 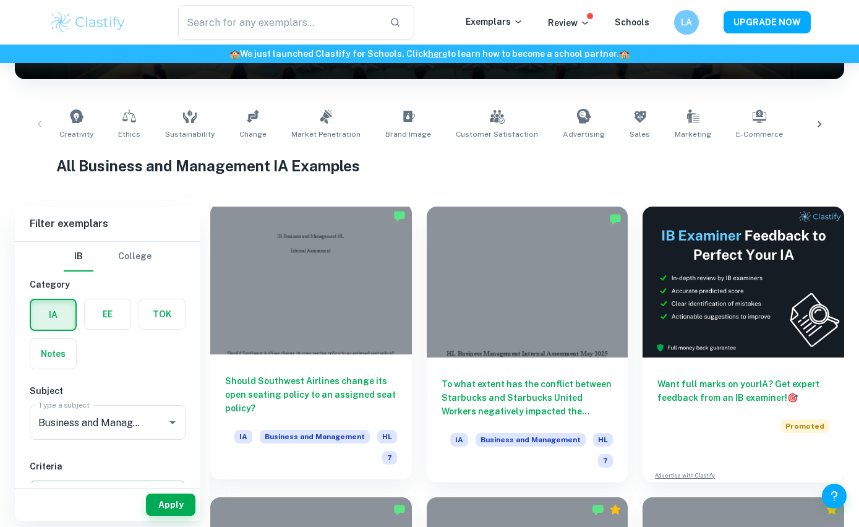 I want to click on span: Market Penetration, so click(x=326, y=134).